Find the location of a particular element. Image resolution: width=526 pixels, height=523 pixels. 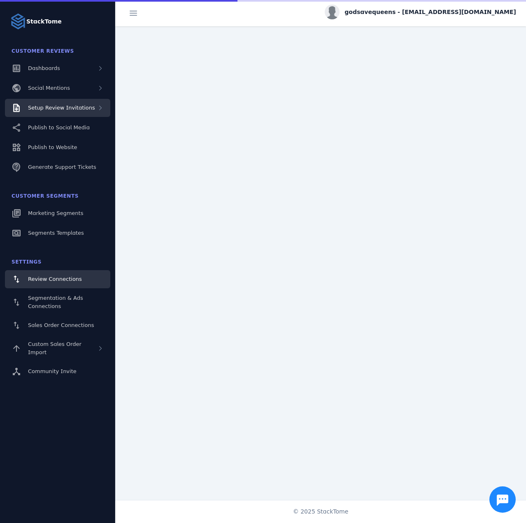

span: Settings is located at coordinates (26, 262).